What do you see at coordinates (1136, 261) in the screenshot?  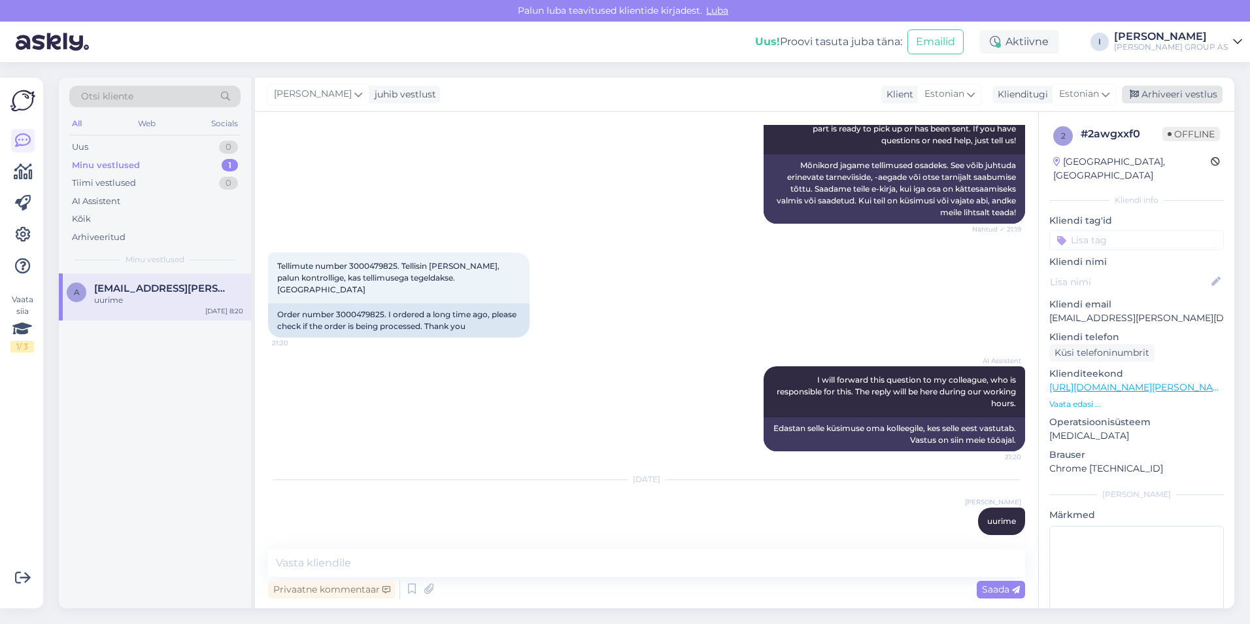 I see `p: Kliendi nimi` at bounding box center [1136, 261].